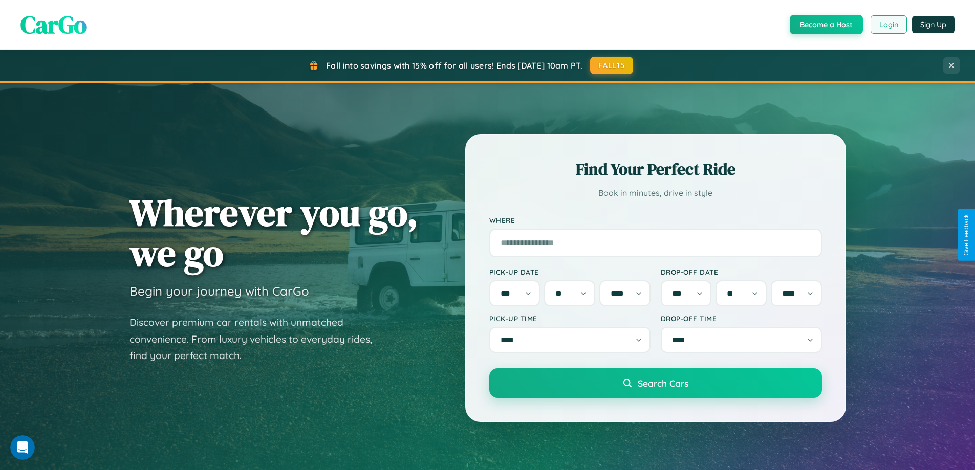 The width and height of the screenshot is (975, 470). Describe the element at coordinates (966, 235) in the screenshot. I see `div: Give Feedback` at that location.